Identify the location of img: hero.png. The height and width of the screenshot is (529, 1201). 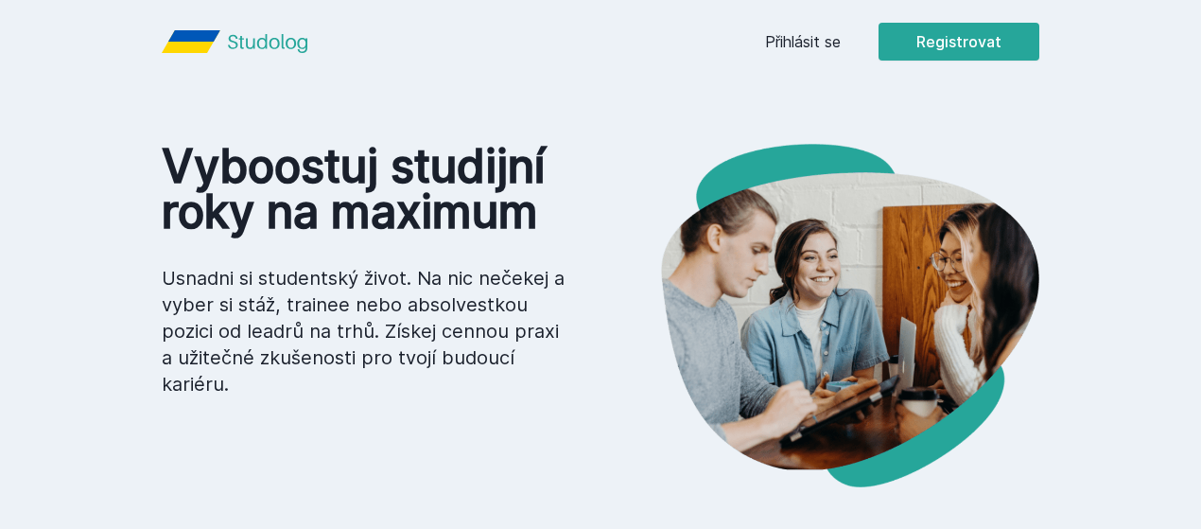
(820, 315).